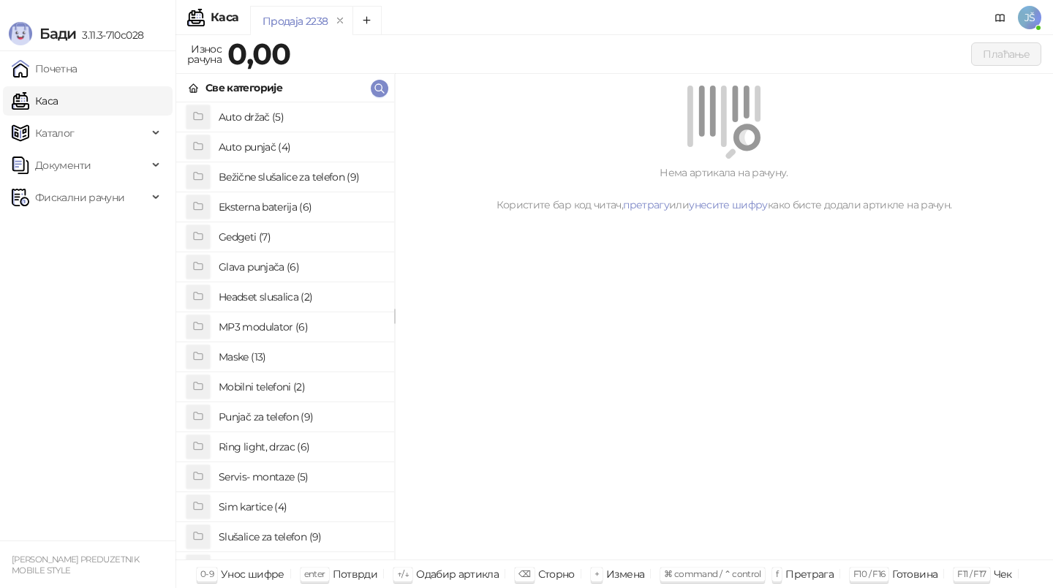 The image size is (1053, 588). Describe the element at coordinates (252, 574) in the screenshot. I see `div: Унос шифре` at that location.